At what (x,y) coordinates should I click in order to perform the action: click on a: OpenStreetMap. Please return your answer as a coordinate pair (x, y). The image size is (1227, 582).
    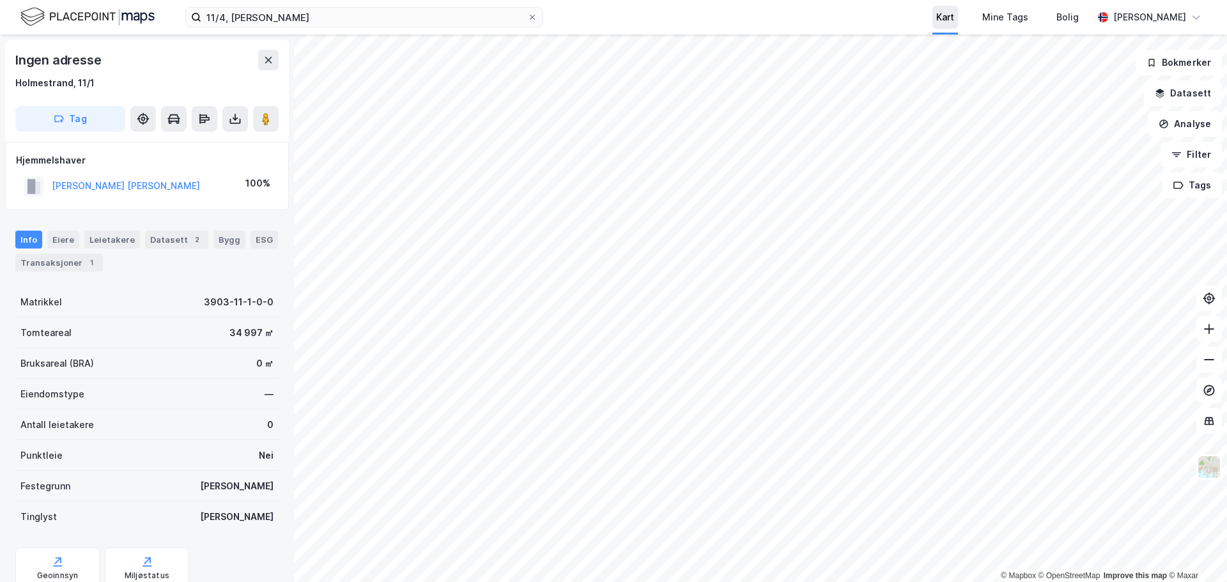
    Looking at the image, I should click on (1069, 576).